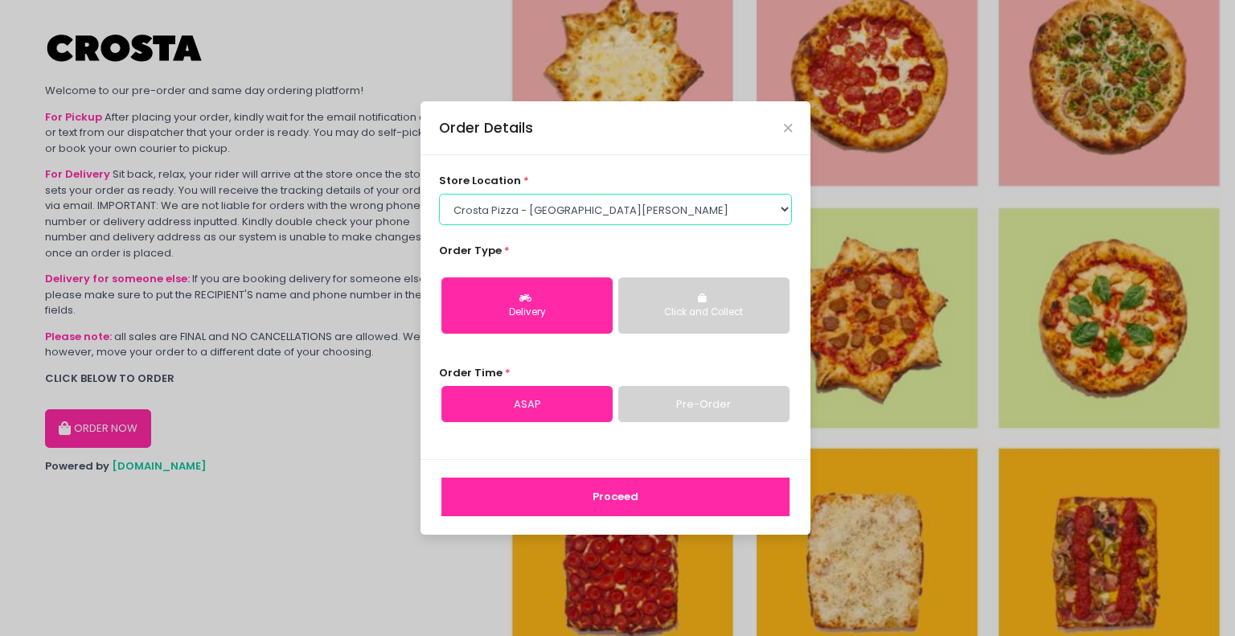  I want to click on a: Pre-Order, so click(703, 404).